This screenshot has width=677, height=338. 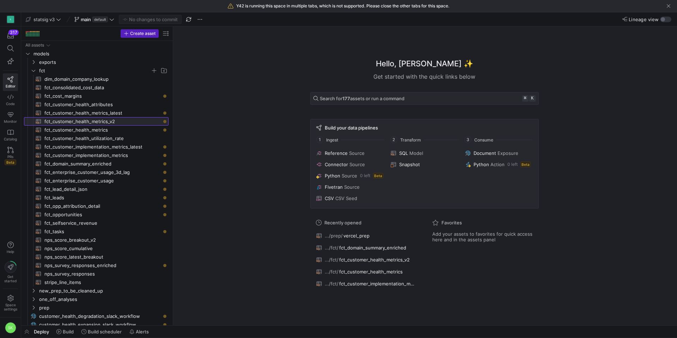 I want to click on span: fct_tasks​​​​​​​​​​, so click(x=102, y=231).